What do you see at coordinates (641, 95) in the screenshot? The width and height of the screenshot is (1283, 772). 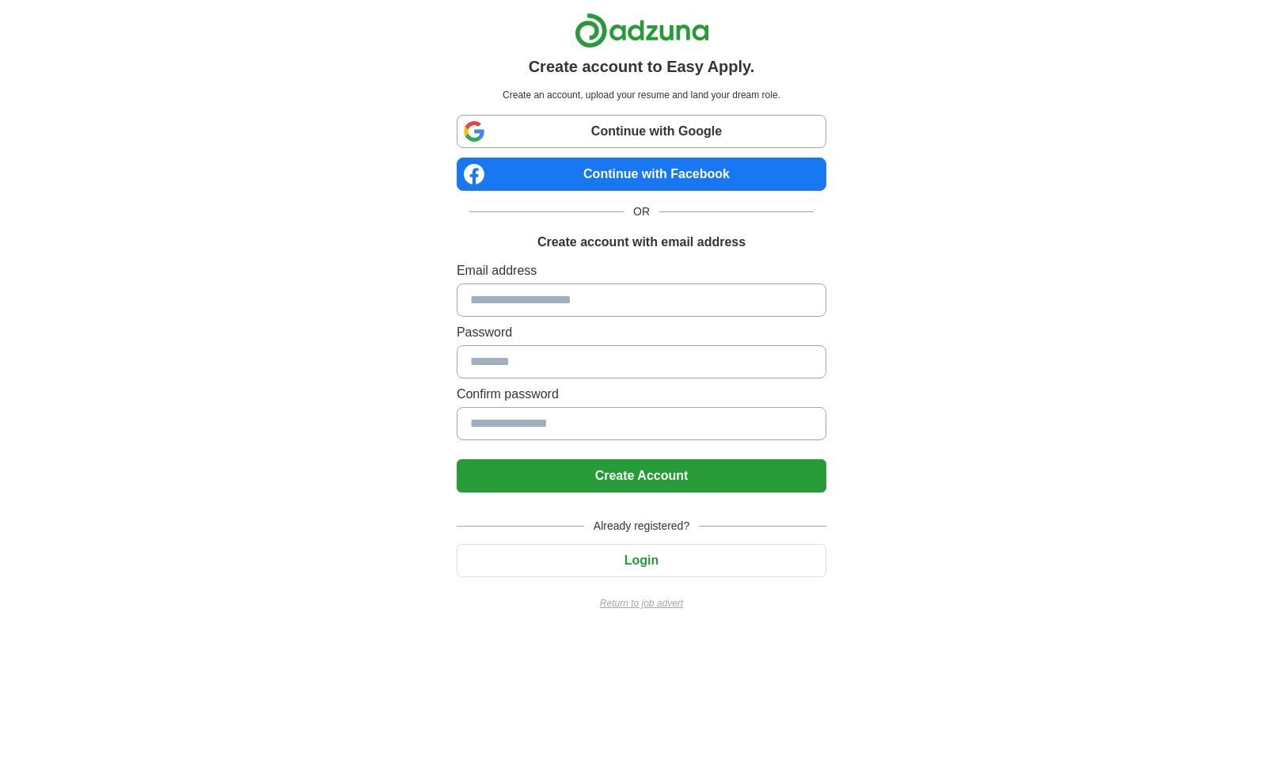 I see `p: Create an account, upload your resume and land your dream role.` at bounding box center [641, 95].